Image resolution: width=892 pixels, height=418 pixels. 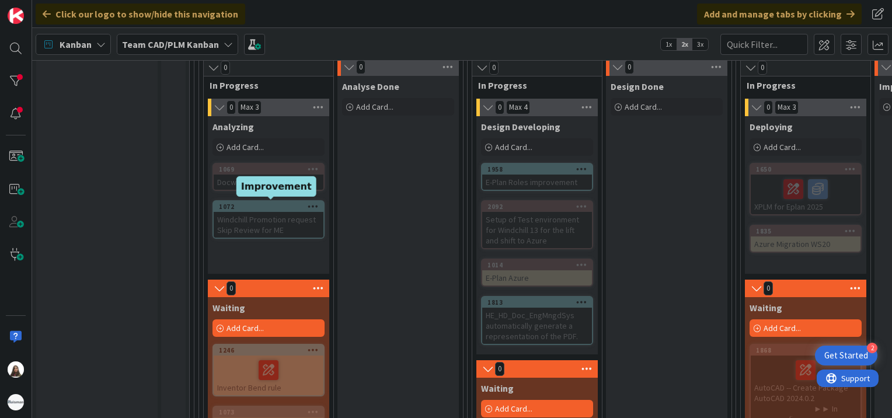 I want to click on div: 1835Azure Migration WS20, so click(x=806, y=239).